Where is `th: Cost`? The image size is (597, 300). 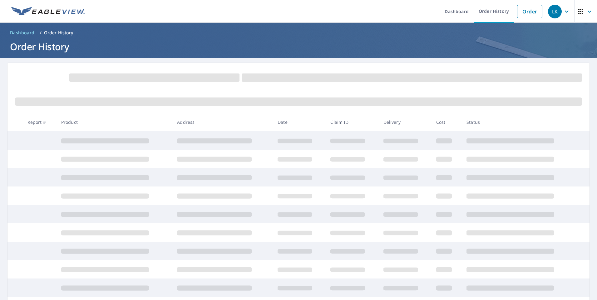 th: Cost is located at coordinates (446, 122).